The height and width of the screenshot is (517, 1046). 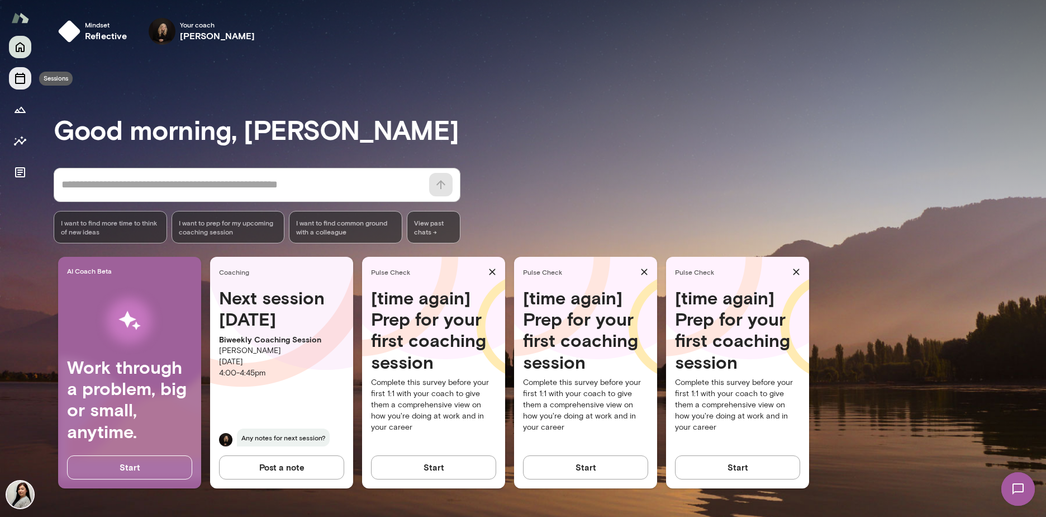 I want to click on img: mindset, so click(x=69, y=31).